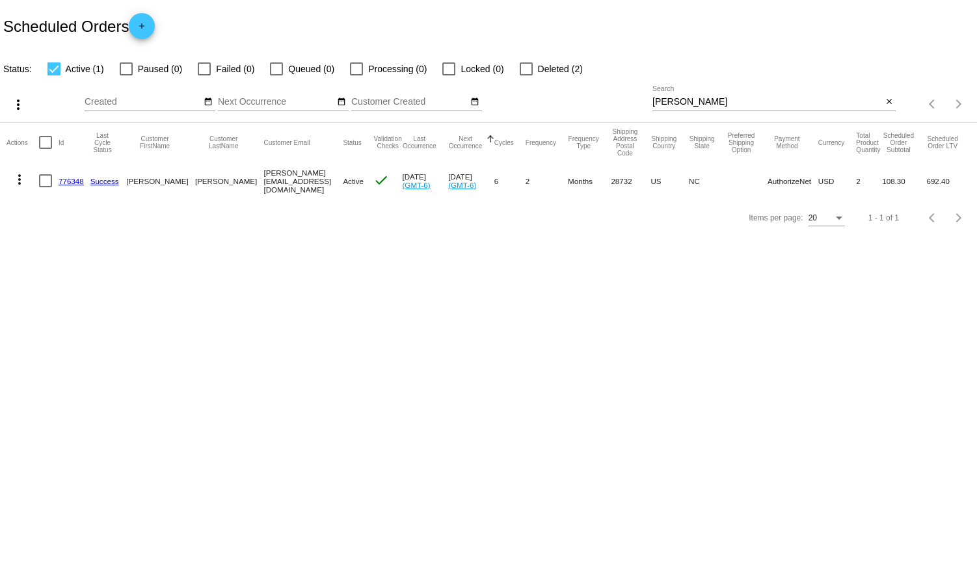 This screenshot has width=977, height=569. What do you see at coordinates (142, 29) in the screenshot?
I see `mat-icon: add` at bounding box center [142, 29].